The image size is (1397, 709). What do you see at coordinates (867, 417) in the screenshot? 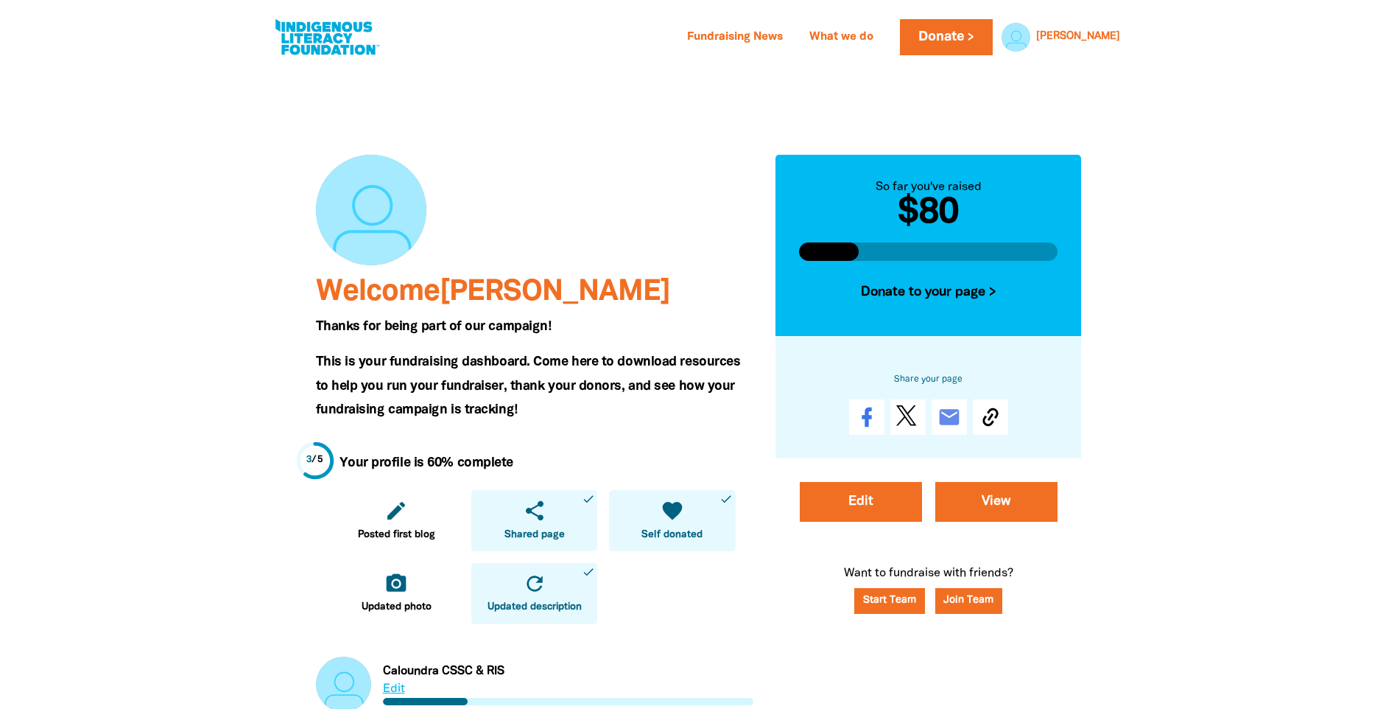
I see `a: Share` at bounding box center [867, 417].